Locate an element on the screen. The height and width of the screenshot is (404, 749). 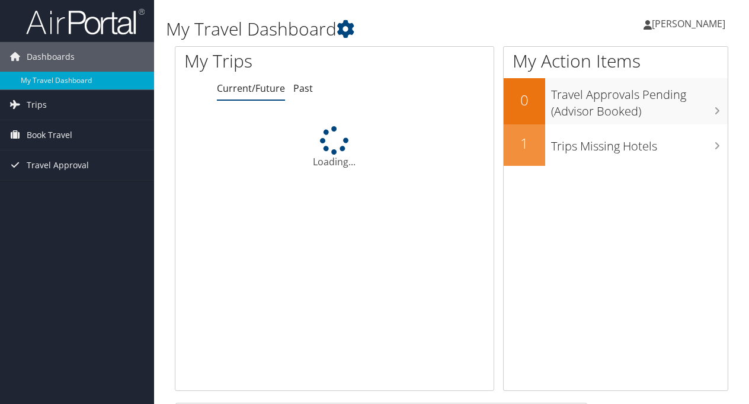
h3: Travel Approvals Pending (Advisor Booked) is located at coordinates (639, 100).